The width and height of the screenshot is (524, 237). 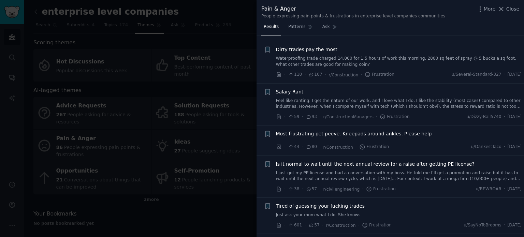 What do you see at coordinates (306, 49) in the screenshot?
I see `a: Dirty trades pay the most` at bounding box center [306, 49].